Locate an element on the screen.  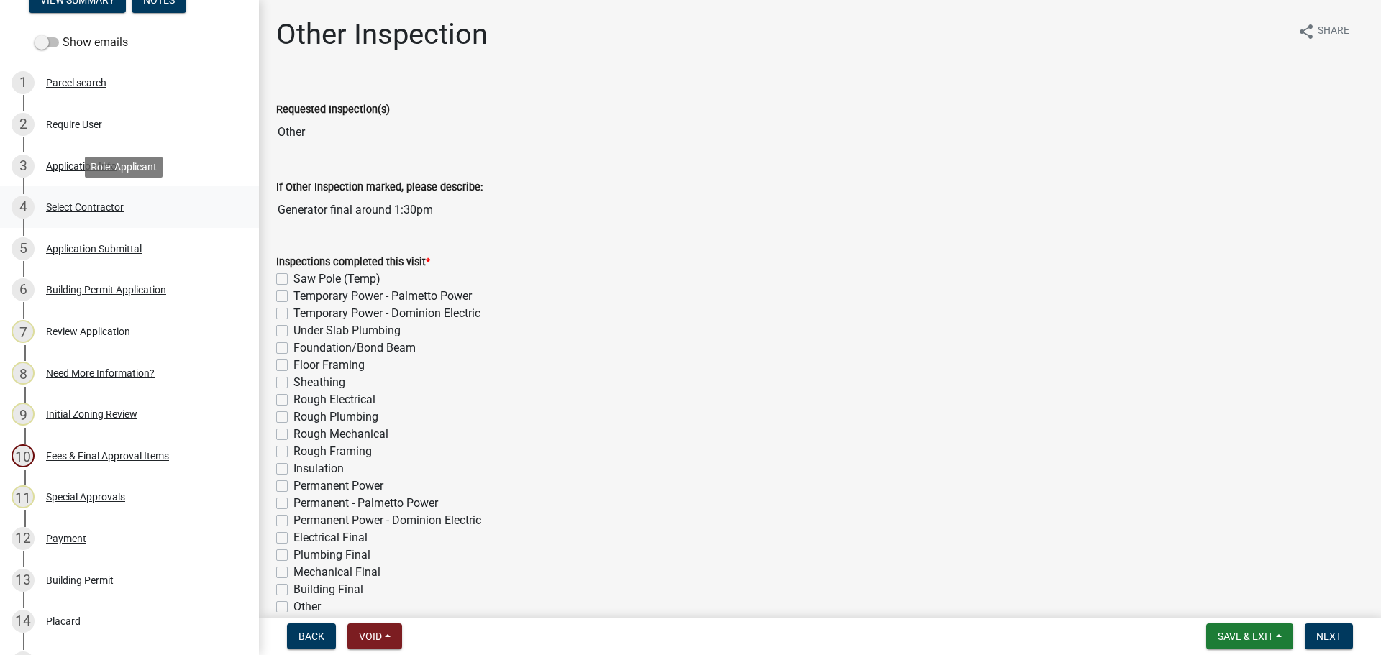
label: Temporary Power - Palmetto Power is located at coordinates (383, 296).